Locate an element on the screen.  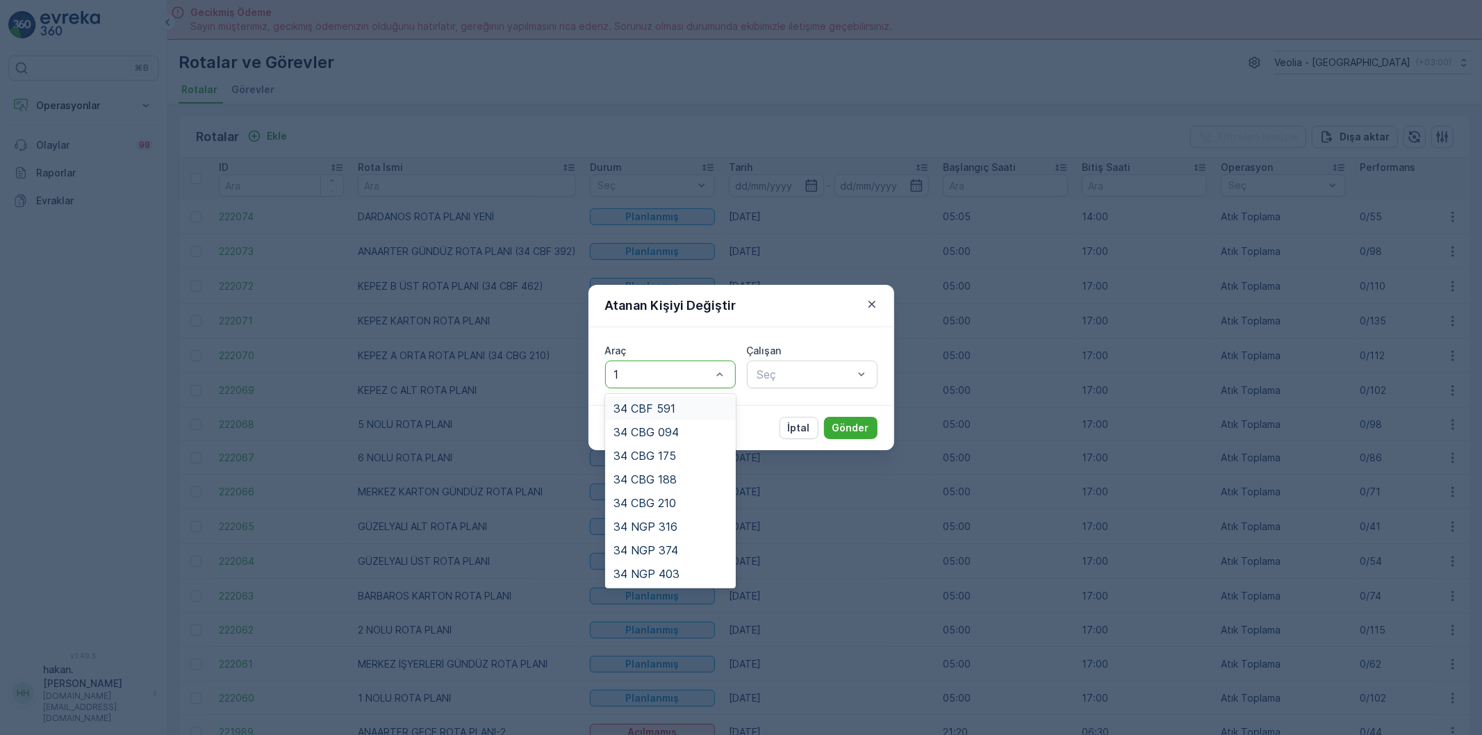
label: Araç is located at coordinates (616, 350).